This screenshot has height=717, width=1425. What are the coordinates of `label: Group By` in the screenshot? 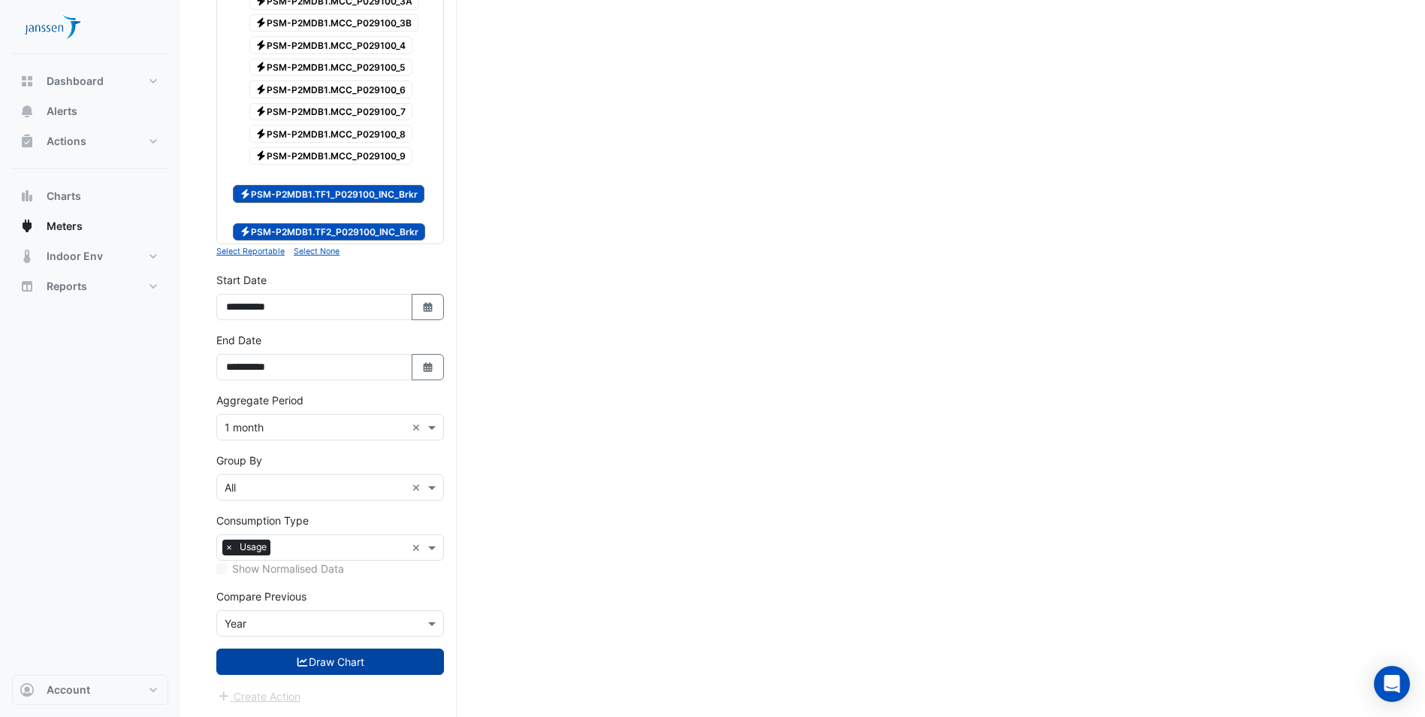 It's located at (239, 460).